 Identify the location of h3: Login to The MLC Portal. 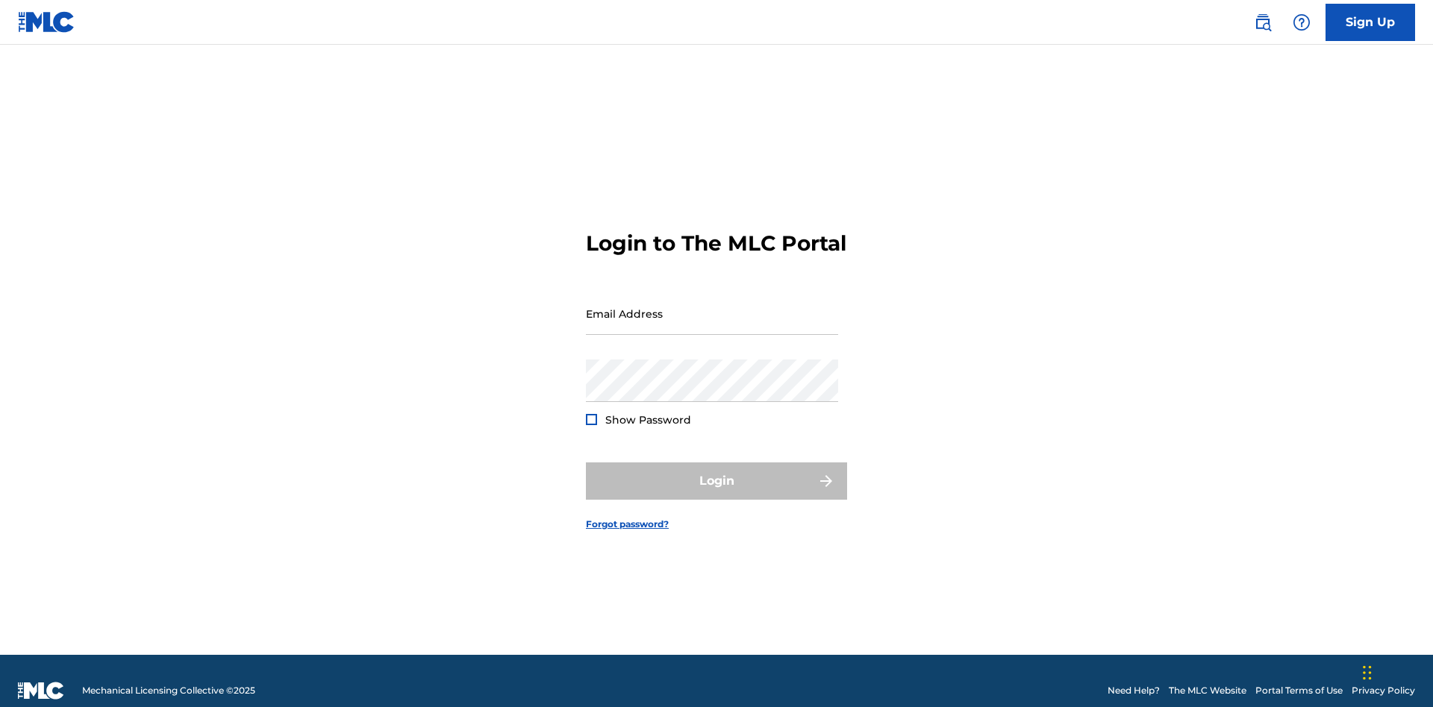
(716, 243).